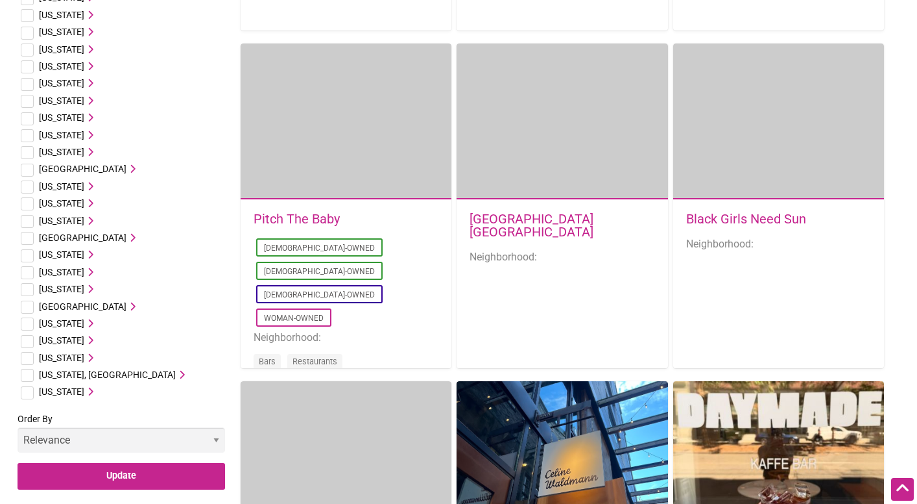 The width and height of the screenshot is (917, 504). Describe the element at coordinates (267, 361) in the screenshot. I see `a: Bars` at that location.